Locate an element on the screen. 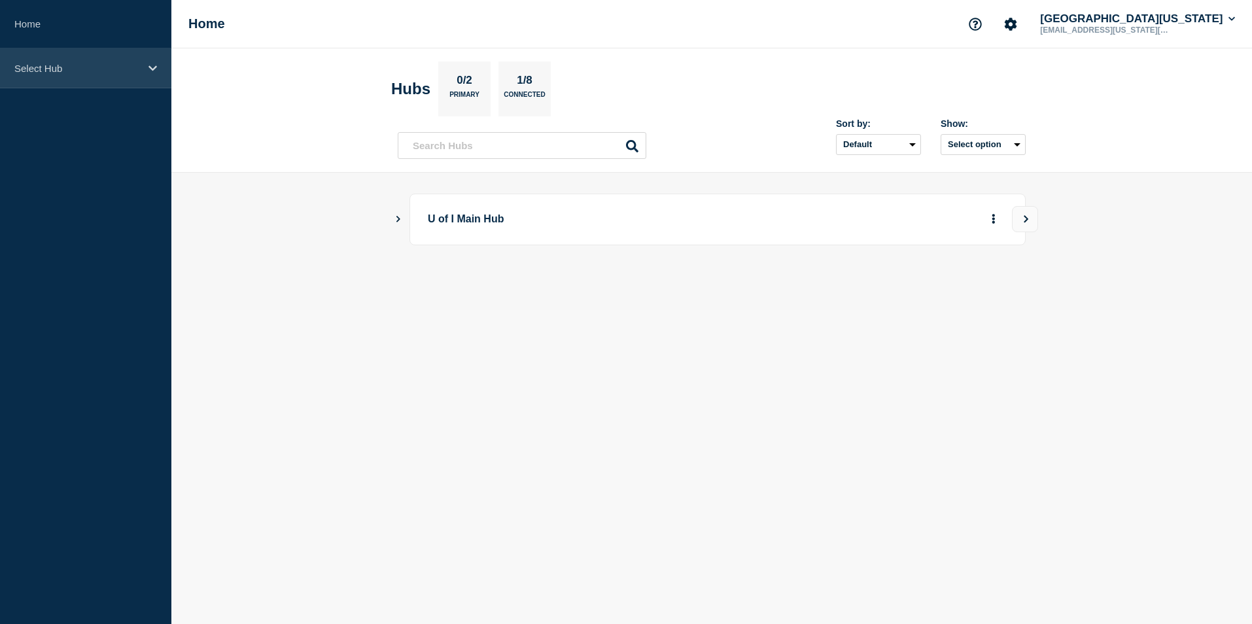  p: Connected is located at coordinates (524, 97).